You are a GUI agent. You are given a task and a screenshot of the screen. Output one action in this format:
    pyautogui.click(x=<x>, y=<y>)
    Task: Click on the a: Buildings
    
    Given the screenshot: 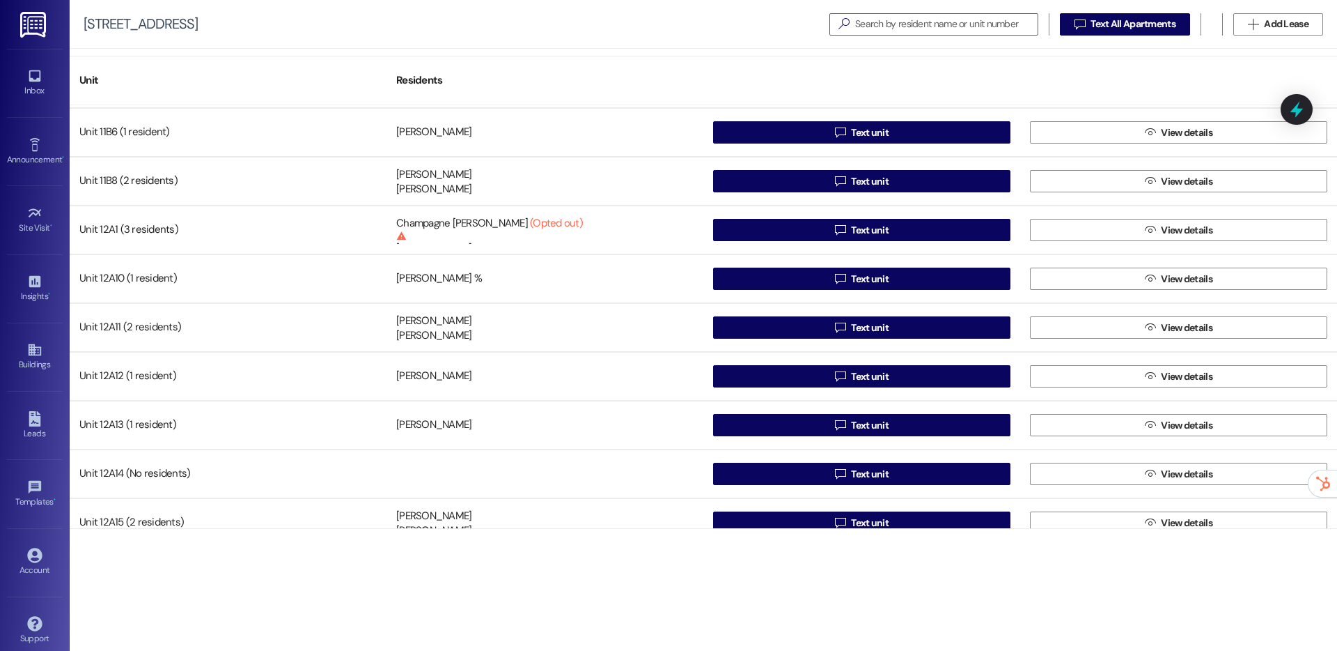 What is the action you would take?
    pyautogui.click(x=35, y=357)
    